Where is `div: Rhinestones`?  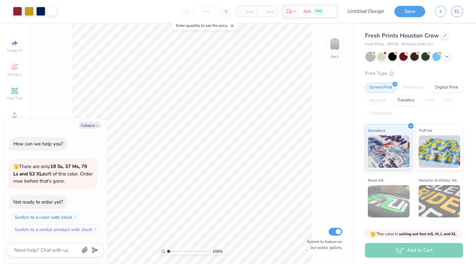
div: Rhinestones is located at coordinates (380, 114).